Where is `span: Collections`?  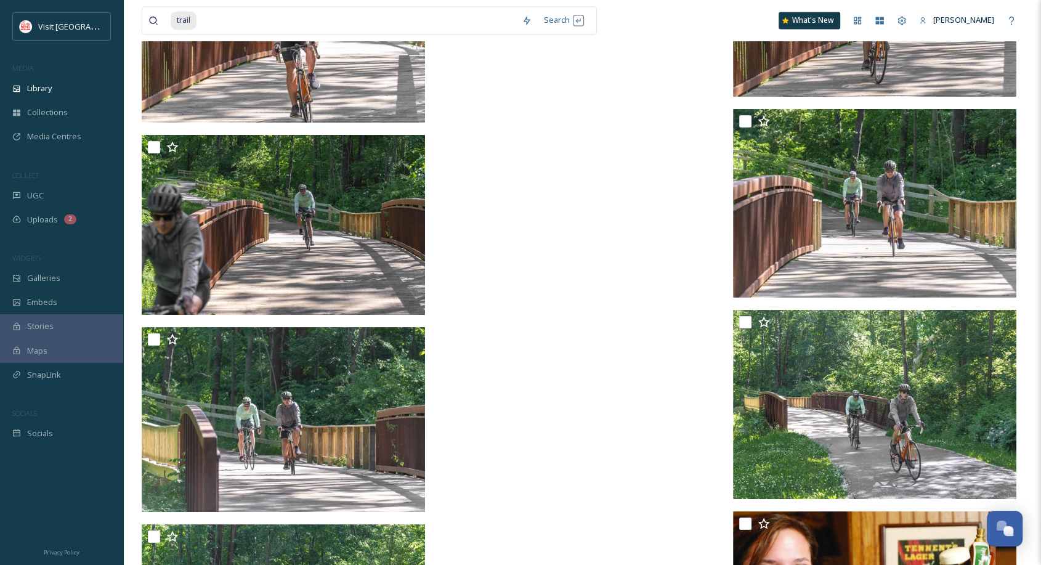 span: Collections is located at coordinates (47, 112).